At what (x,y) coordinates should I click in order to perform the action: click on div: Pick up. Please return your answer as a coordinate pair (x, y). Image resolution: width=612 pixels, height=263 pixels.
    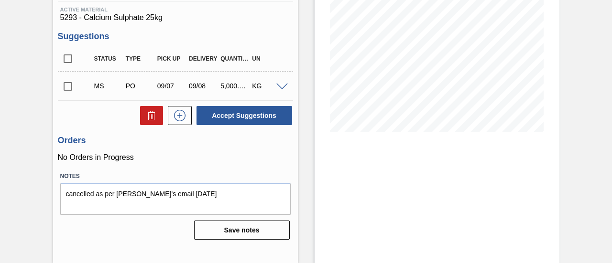
    Looking at the image, I should click on (172, 59).